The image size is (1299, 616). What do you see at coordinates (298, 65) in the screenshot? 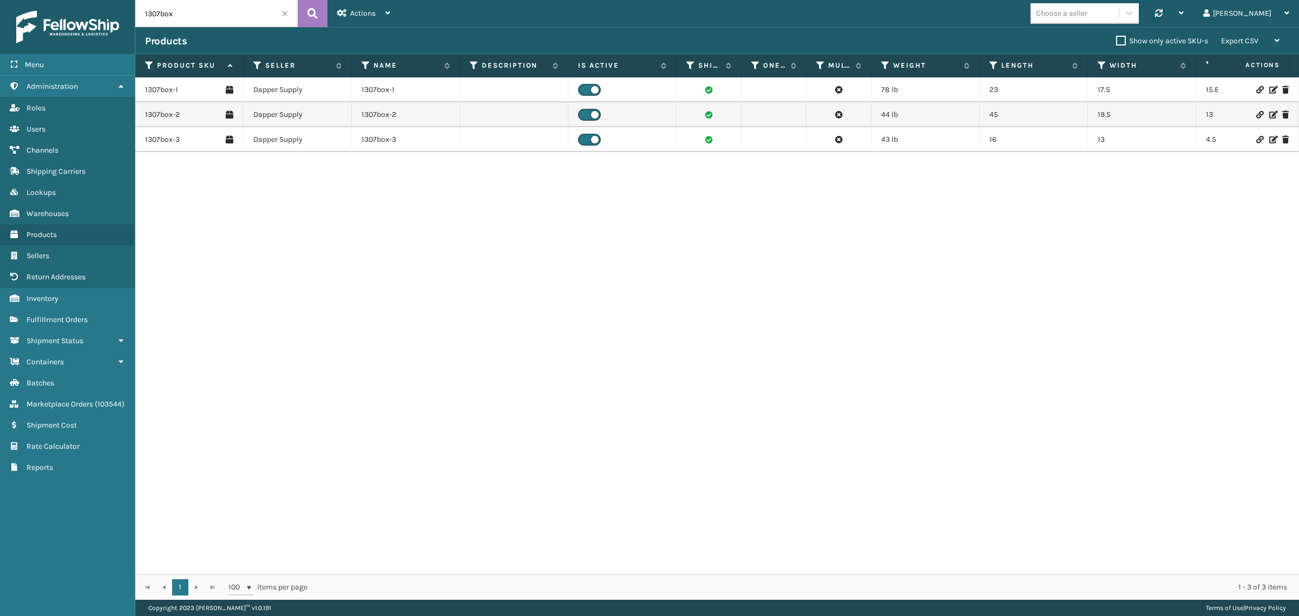
I see `label: Seller` at bounding box center [298, 65].